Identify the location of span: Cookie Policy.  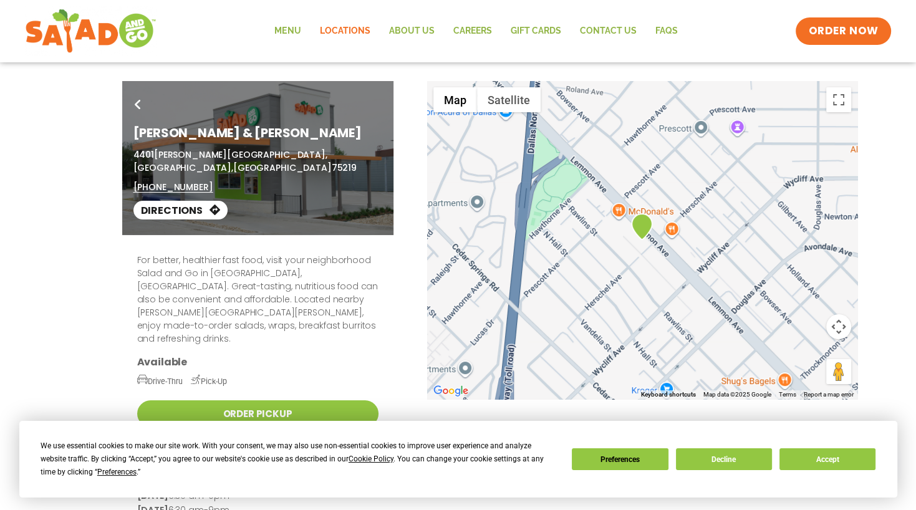
(371, 459).